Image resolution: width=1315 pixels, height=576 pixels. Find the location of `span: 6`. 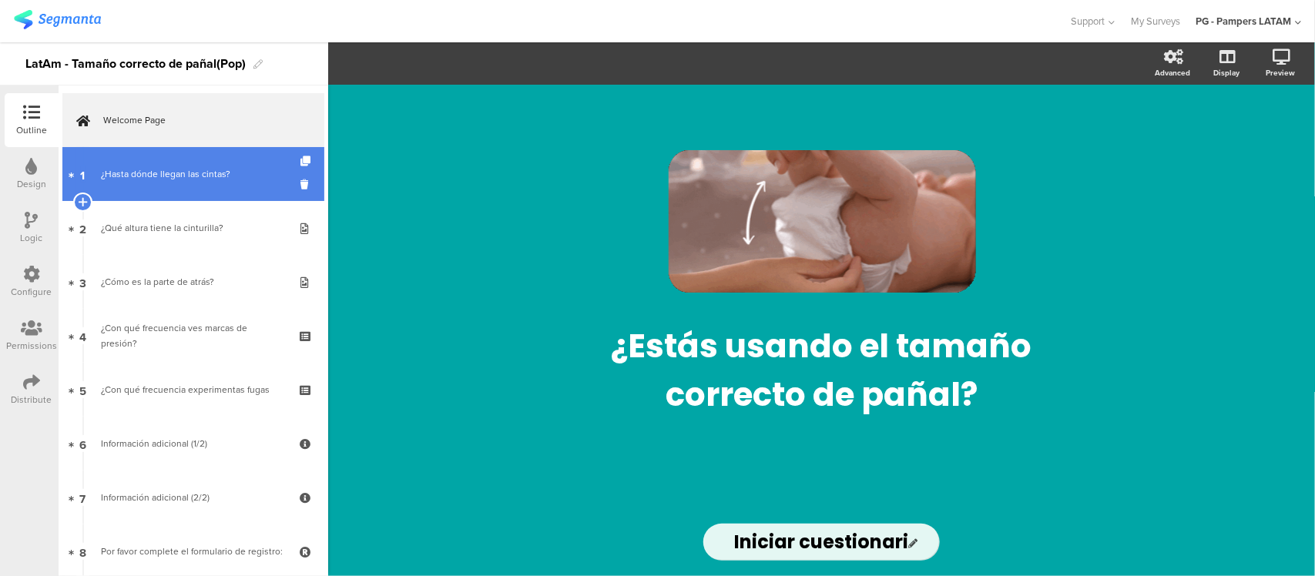

span: 6 is located at coordinates (82, 444).